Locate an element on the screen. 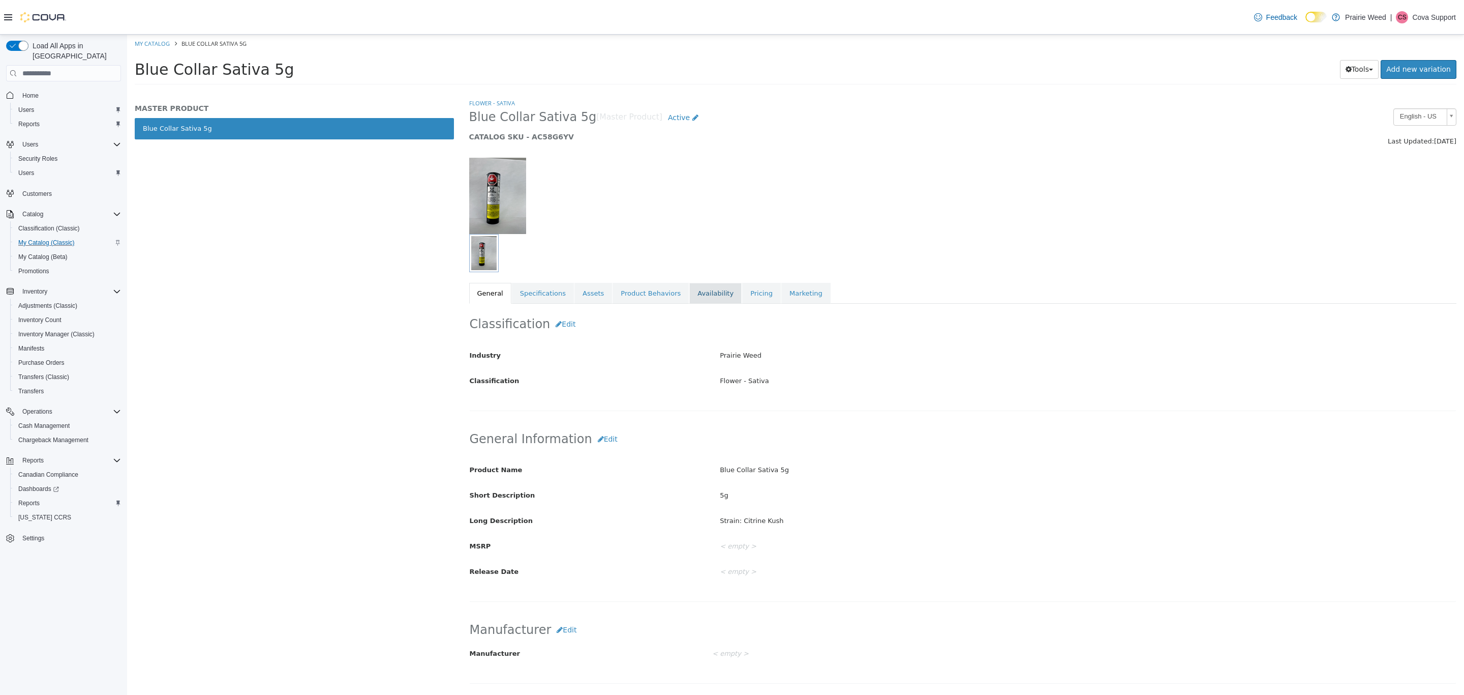  a: Manifests is located at coordinates (31, 348).